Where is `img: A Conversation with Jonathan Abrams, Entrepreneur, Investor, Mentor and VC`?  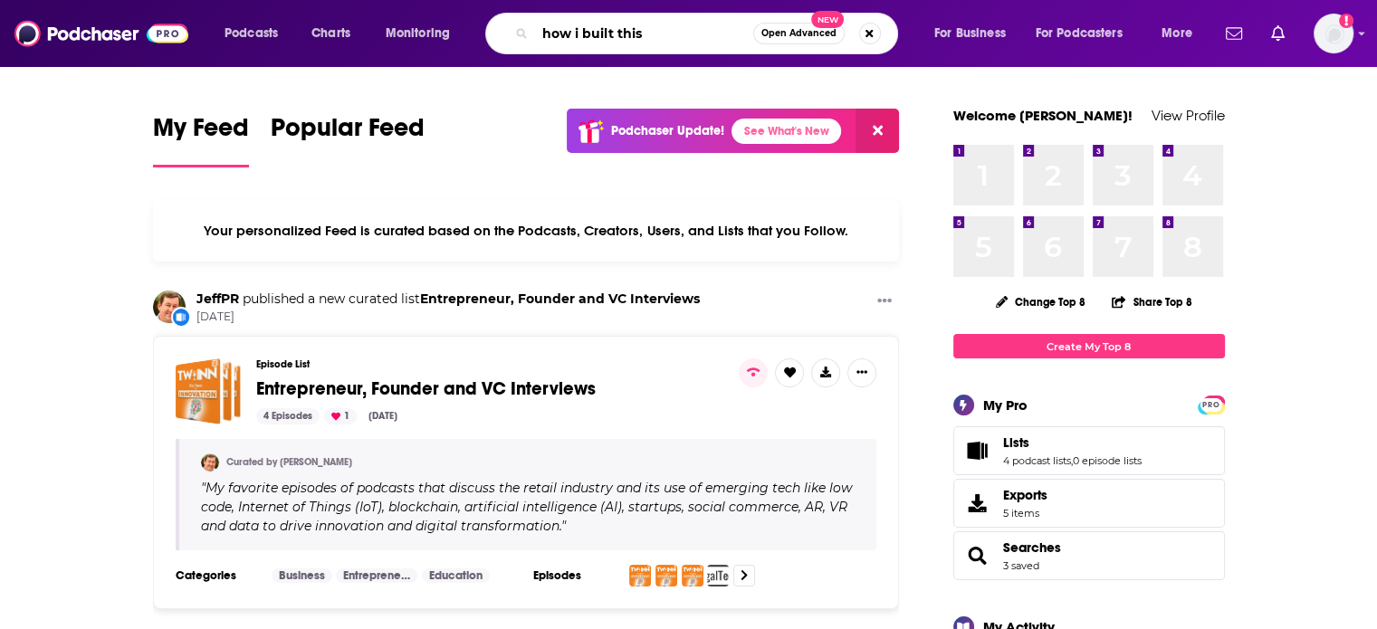 img: A Conversation with Jonathan Abrams, Entrepreneur, Investor, Mentor and VC is located at coordinates (640, 576).